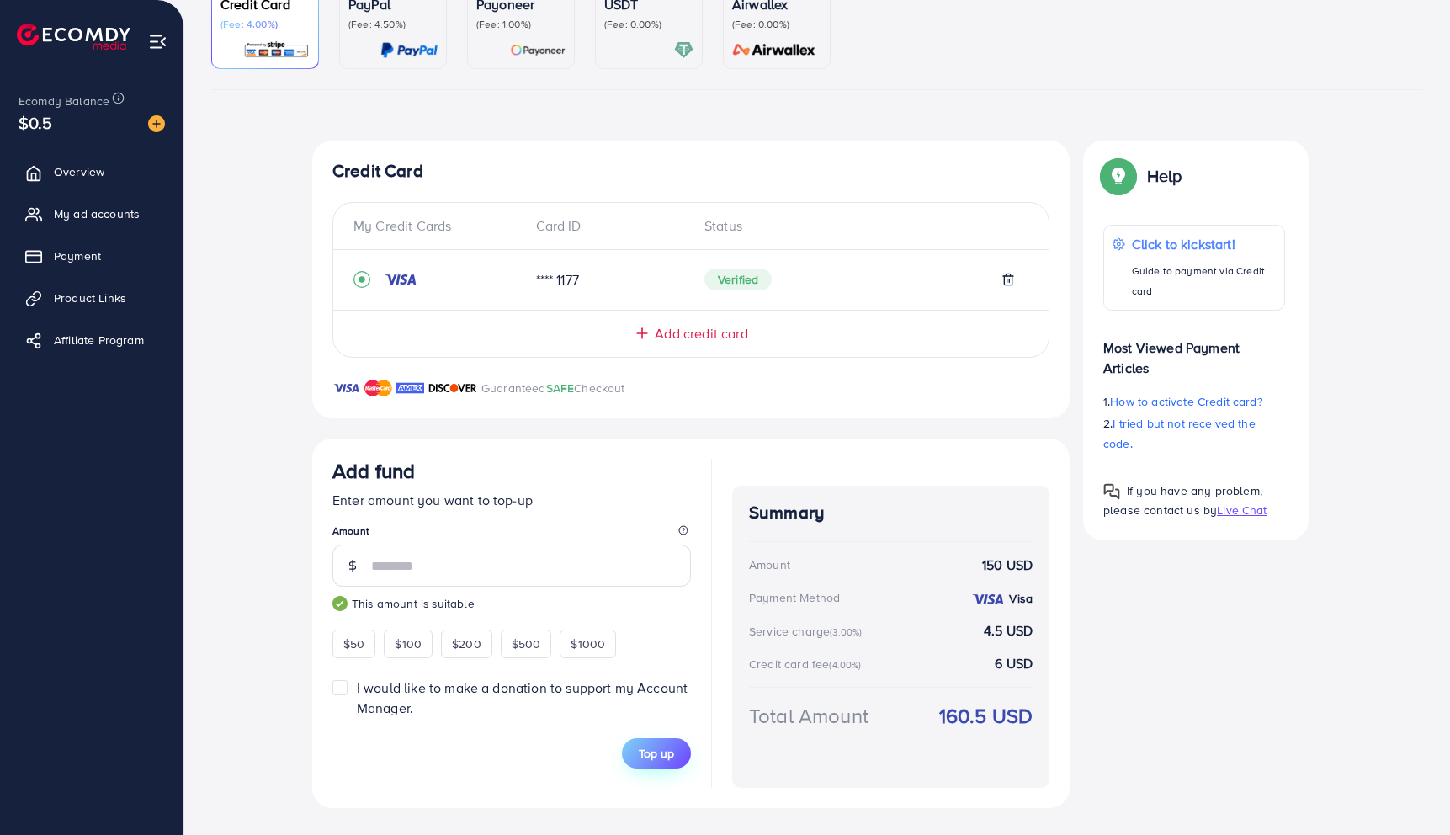 The height and width of the screenshot is (835, 1450). I want to click on strong: 6 USD, so click(1013, 663).